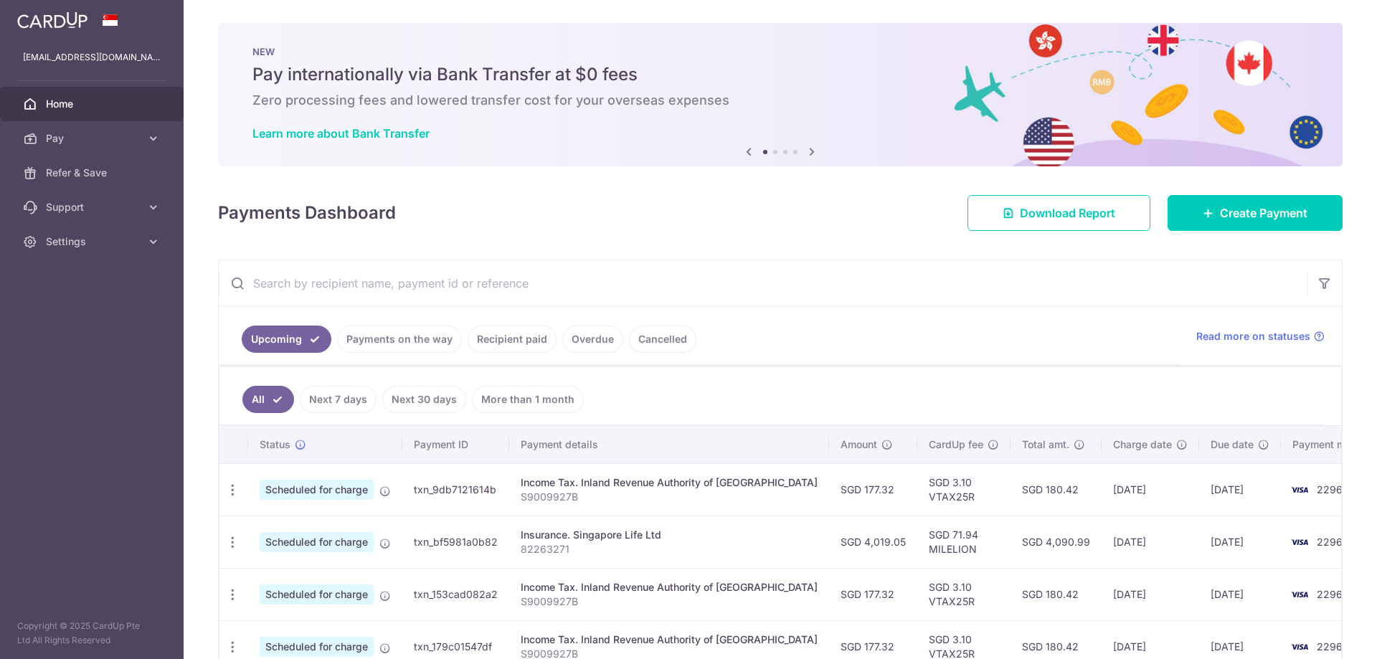  What do you see at coordinates (859, 445) in the screenshot?
I see `span: Amount` at bounding box center [859, 445].